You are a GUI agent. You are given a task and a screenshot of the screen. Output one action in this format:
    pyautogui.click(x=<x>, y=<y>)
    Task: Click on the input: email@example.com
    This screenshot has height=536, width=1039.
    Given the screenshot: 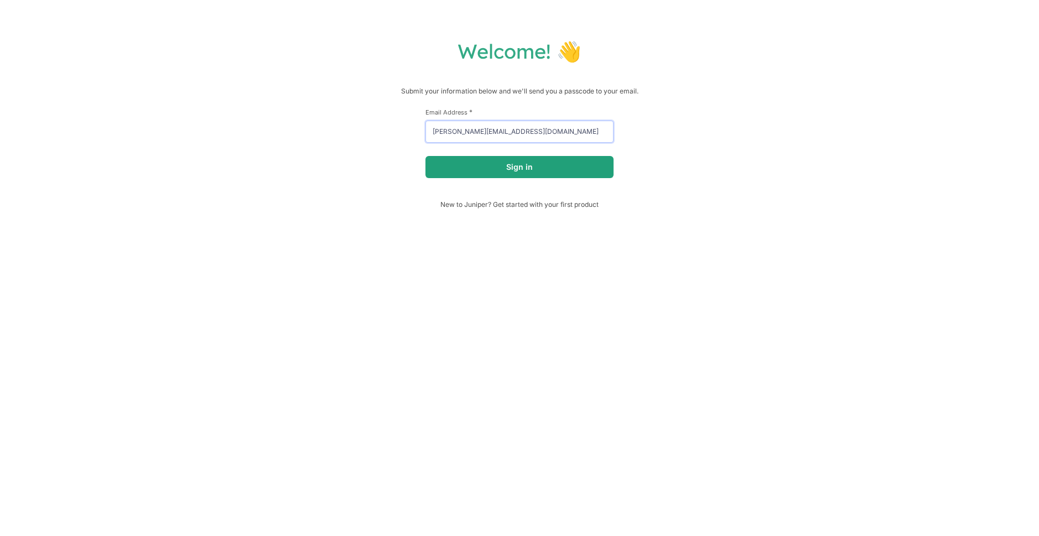 What is the action you would take?
    pyautogui.click(x=519, y=132)
    